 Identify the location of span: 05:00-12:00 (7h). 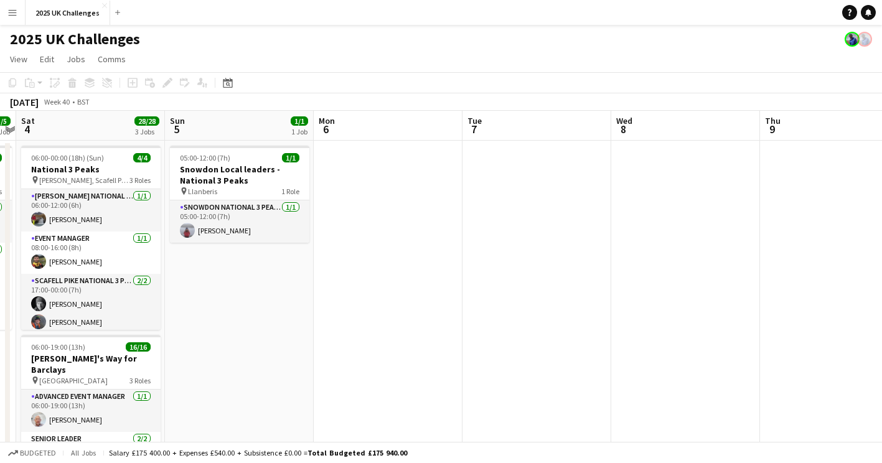
(205, 157).